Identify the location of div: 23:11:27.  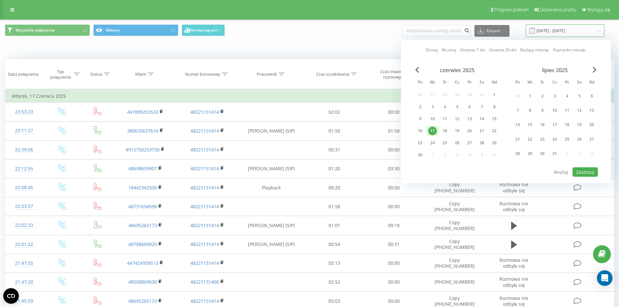
(24, 131).